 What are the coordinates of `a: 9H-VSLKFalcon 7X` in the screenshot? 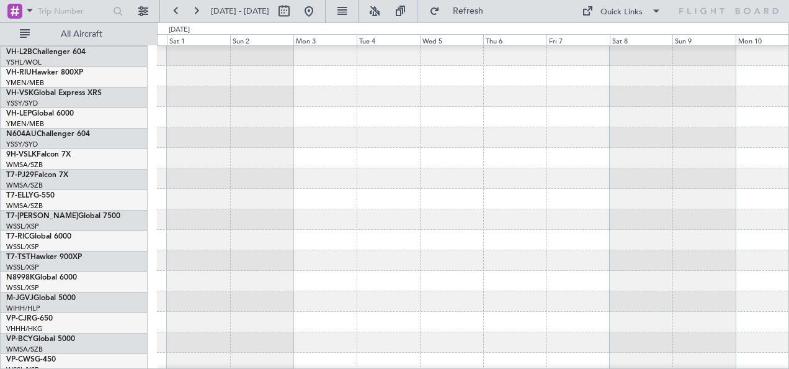 It's located at (38, 154).